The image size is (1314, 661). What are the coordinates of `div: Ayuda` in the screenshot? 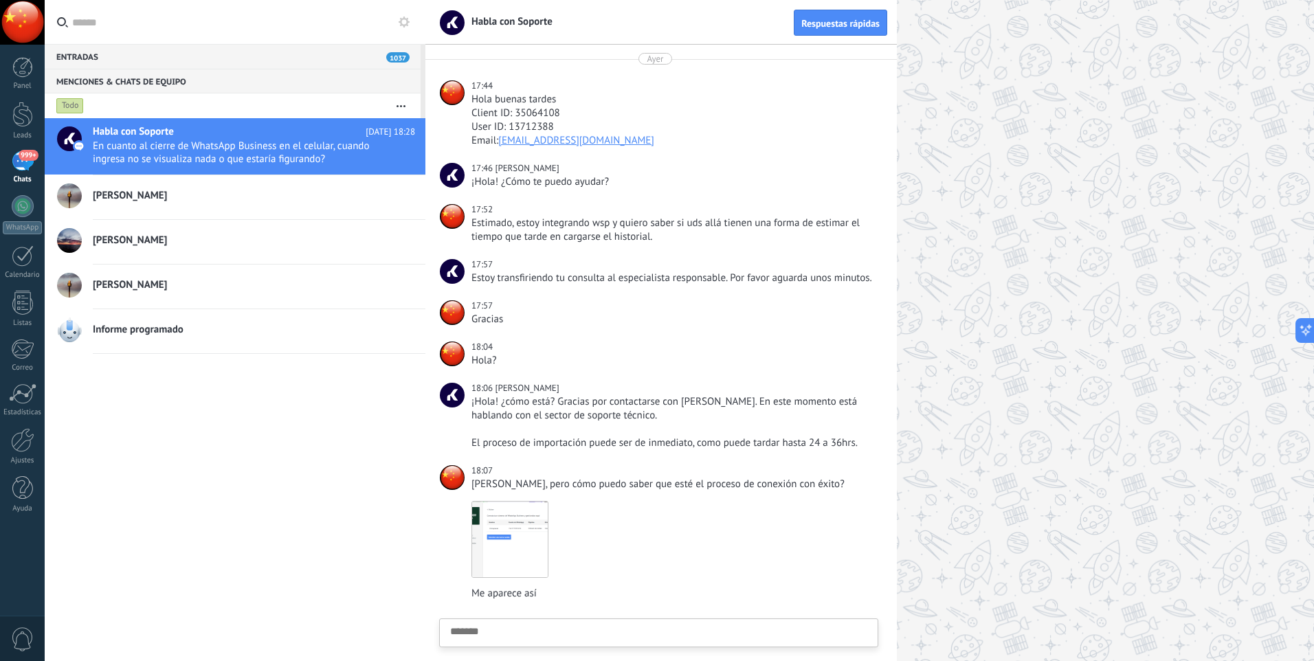 It's located at (23, 509).